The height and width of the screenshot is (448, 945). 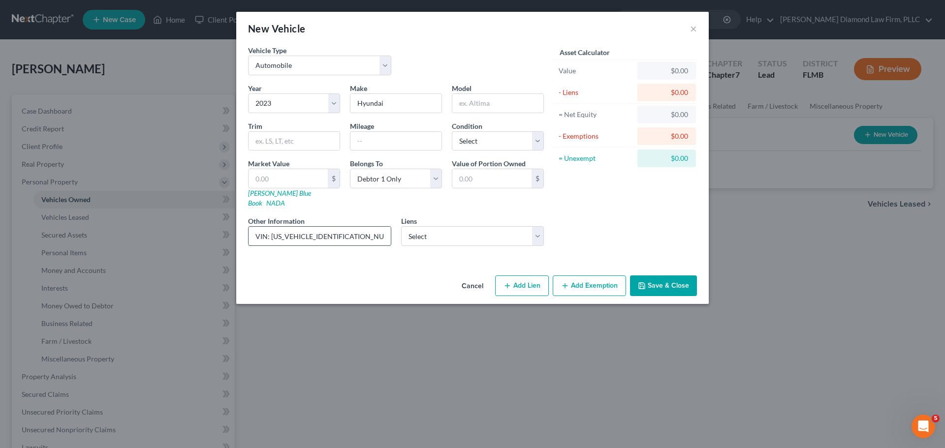 What do you see at coordinates (362, 126) in the screenshot?
I see `label: Mileage` at bounding box center [362, 126].